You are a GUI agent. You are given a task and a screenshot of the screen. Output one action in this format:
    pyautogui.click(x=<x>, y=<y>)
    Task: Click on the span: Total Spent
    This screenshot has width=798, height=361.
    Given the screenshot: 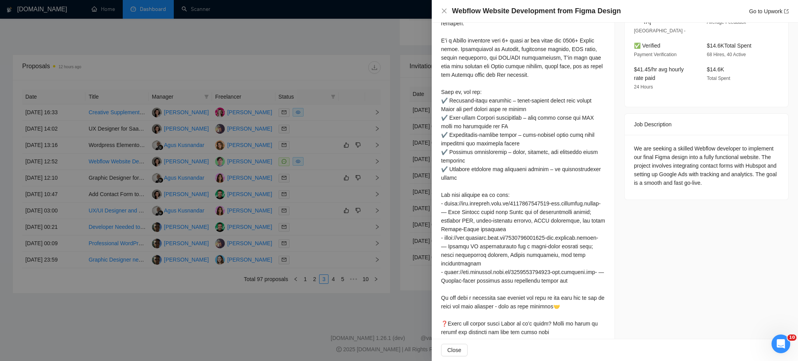 What is the action you would take?
    pyautogui.click(x=719, y=78)
    